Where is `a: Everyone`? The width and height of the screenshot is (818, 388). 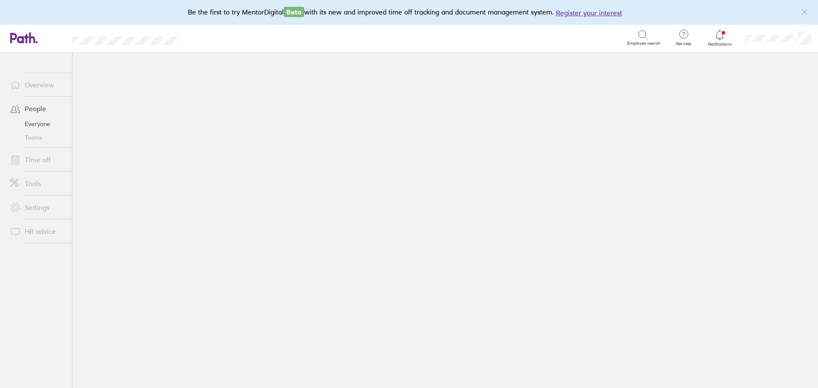 a: Everyone is located at coordinates (38, 124).